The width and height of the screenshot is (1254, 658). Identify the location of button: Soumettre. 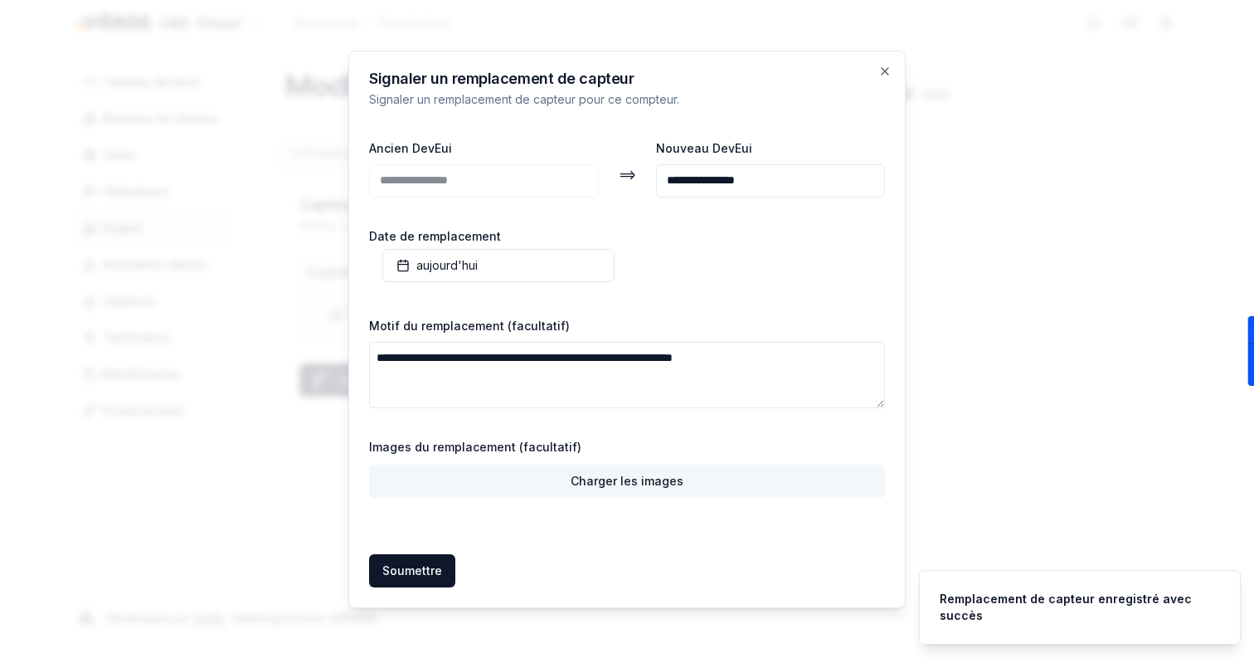
(412, 571).